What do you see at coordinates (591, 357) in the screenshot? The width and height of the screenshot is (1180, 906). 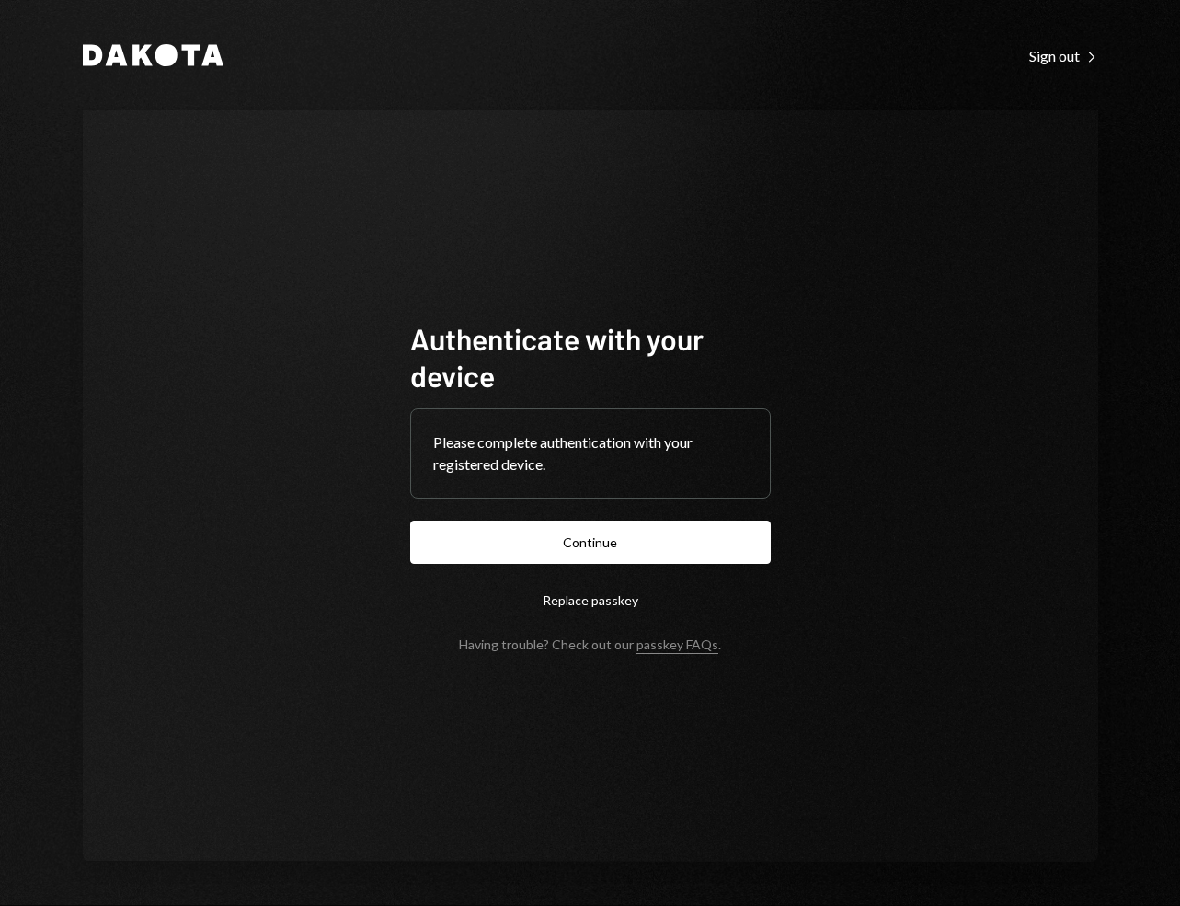 I see `h1: Authenticate with your device` at bounding box center [591, 357].